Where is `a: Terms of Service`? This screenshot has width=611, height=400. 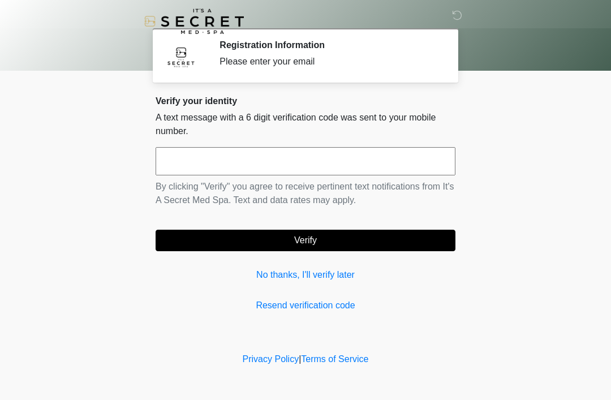 a: Terms of Service is located at coordinates (334, 359).